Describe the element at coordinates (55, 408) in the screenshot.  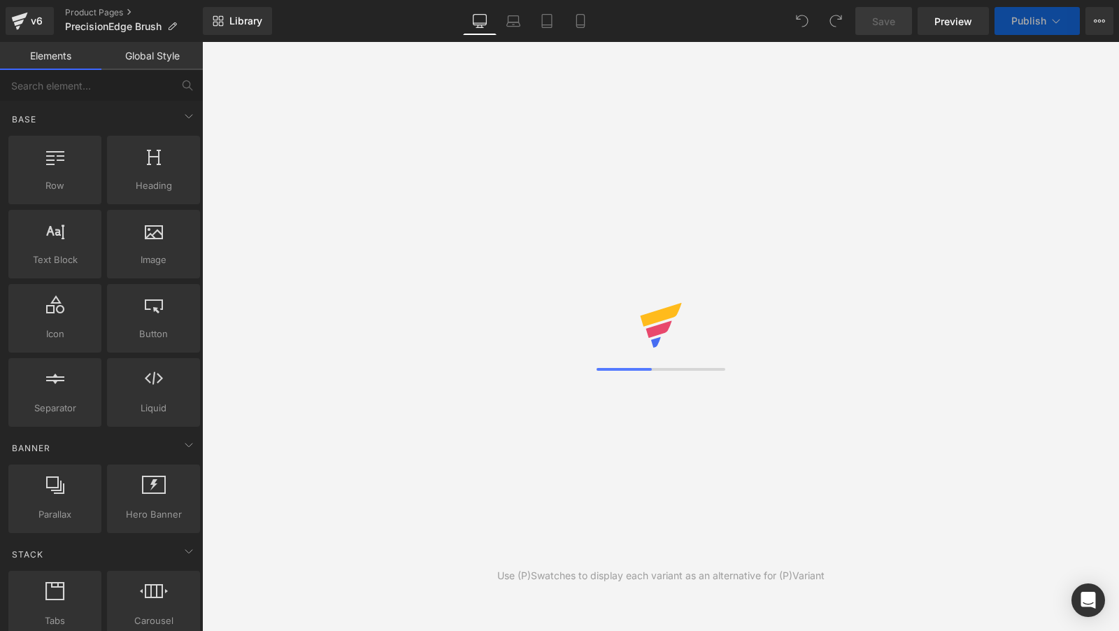
I see `span: Separator` at that location.